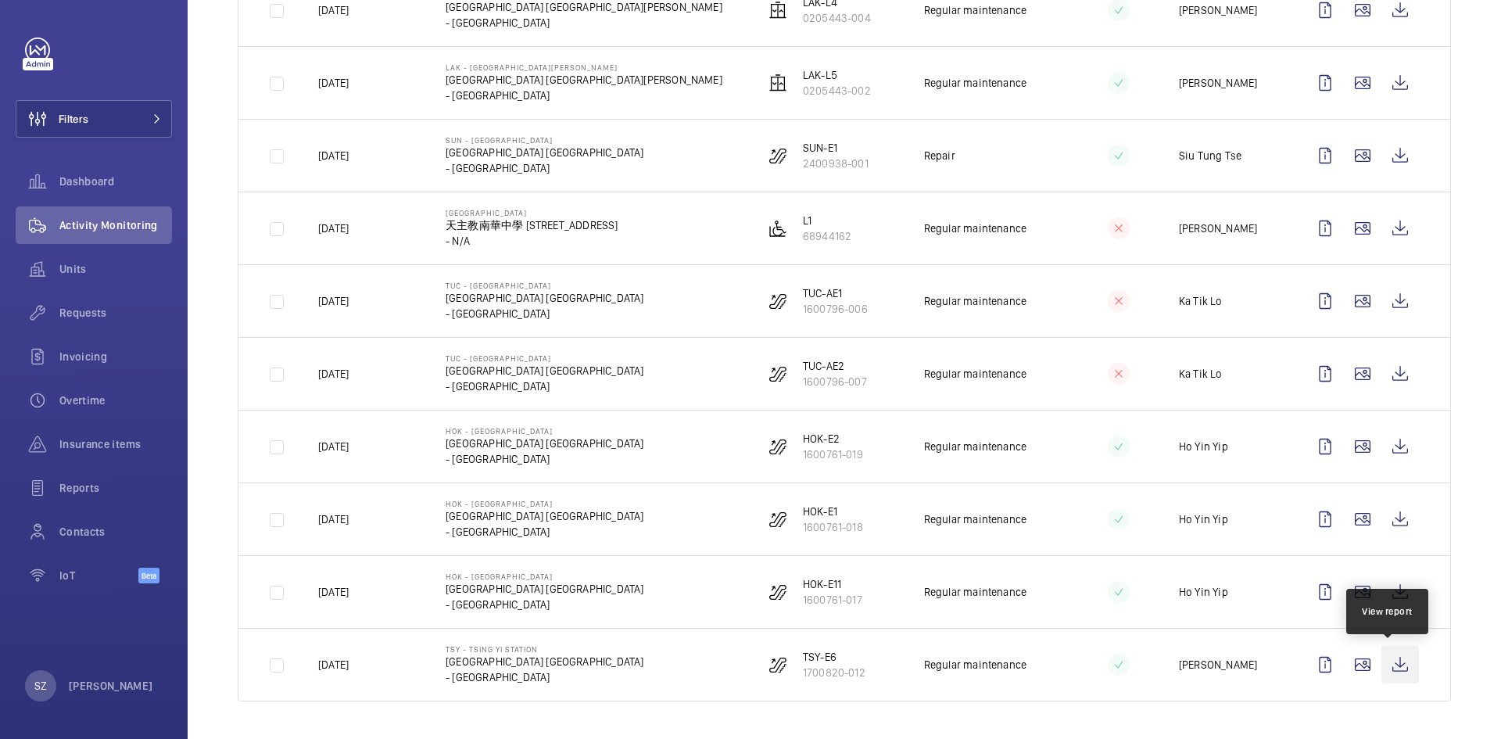  I want to click on span: Filters, so click(73, 119).